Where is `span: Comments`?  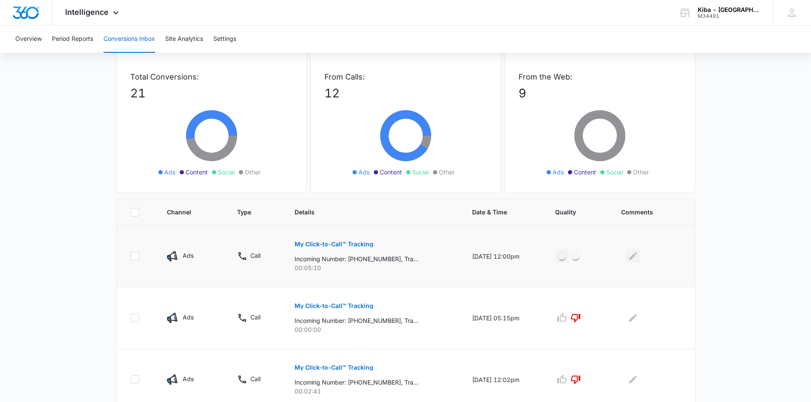
span: Comments is located at coordinates (645, 212).